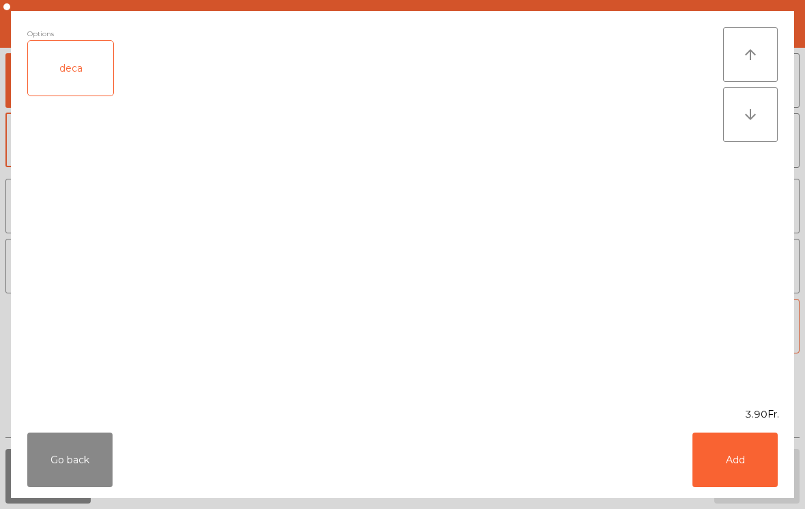 This screenshot has height=509, width=805. Describe the element at coordinates (750, 55) in the screenshot. I see `i: arrow_upward` at that location.